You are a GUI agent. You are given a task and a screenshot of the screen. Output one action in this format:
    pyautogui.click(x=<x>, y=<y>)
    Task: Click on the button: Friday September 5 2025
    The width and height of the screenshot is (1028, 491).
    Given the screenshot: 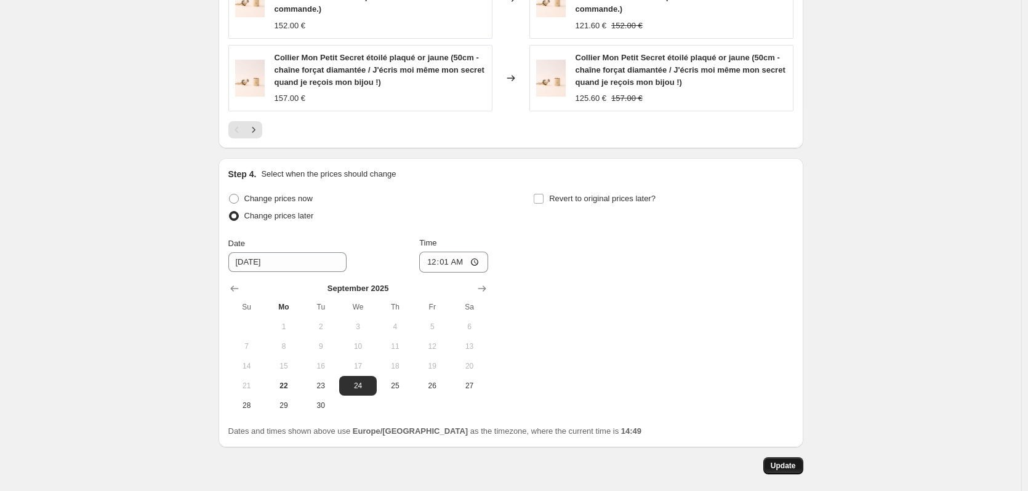 What is the action you would take?
    pyautogui.click(x=432, y=327)
    